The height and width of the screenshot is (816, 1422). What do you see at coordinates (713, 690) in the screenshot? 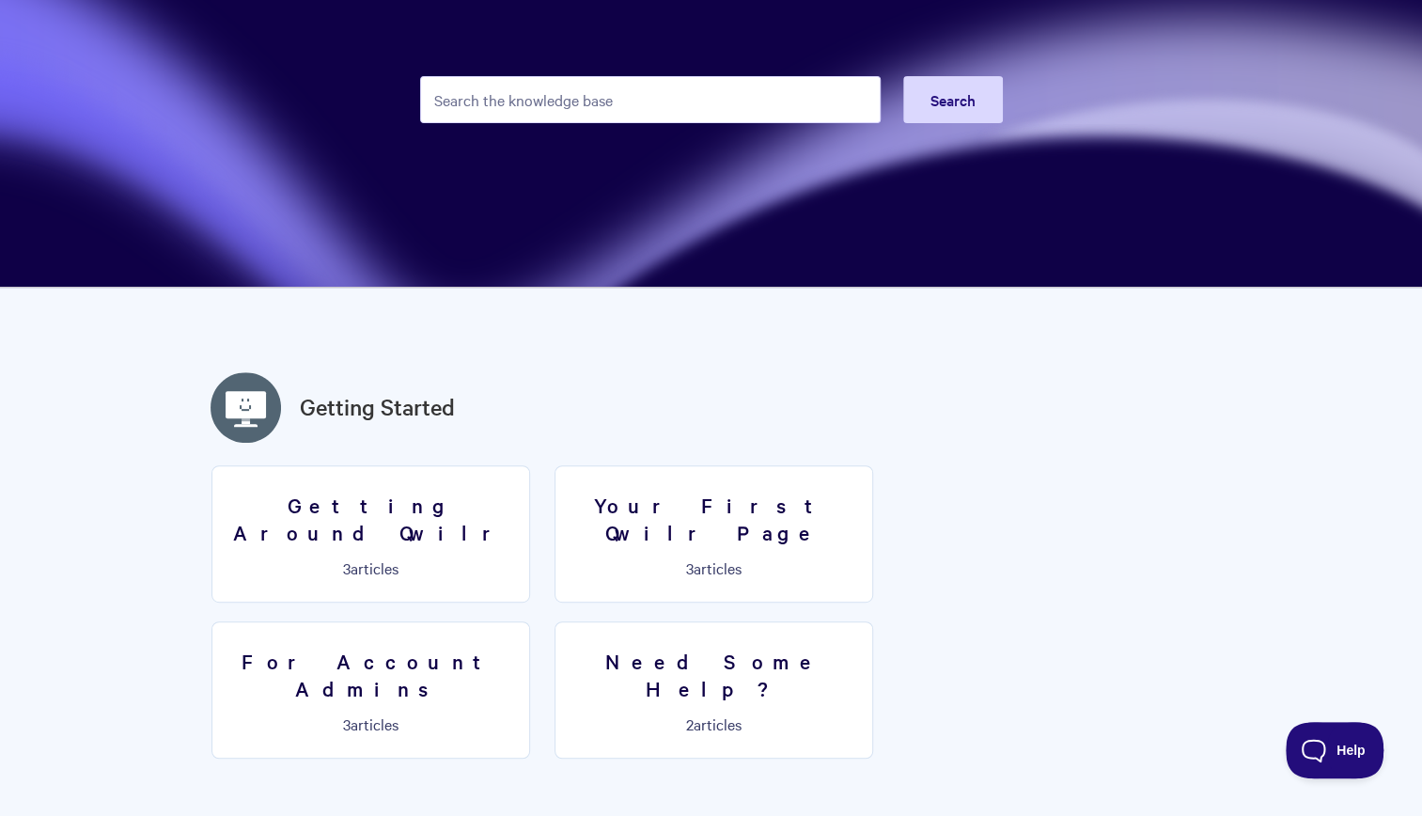
I see `a: Need Some Help? 2articles` at bounding box center [713, 690].